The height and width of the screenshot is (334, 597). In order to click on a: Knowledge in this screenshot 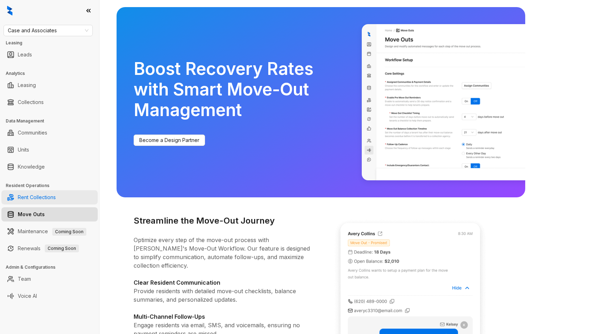, I will do `click(31, 167)`.